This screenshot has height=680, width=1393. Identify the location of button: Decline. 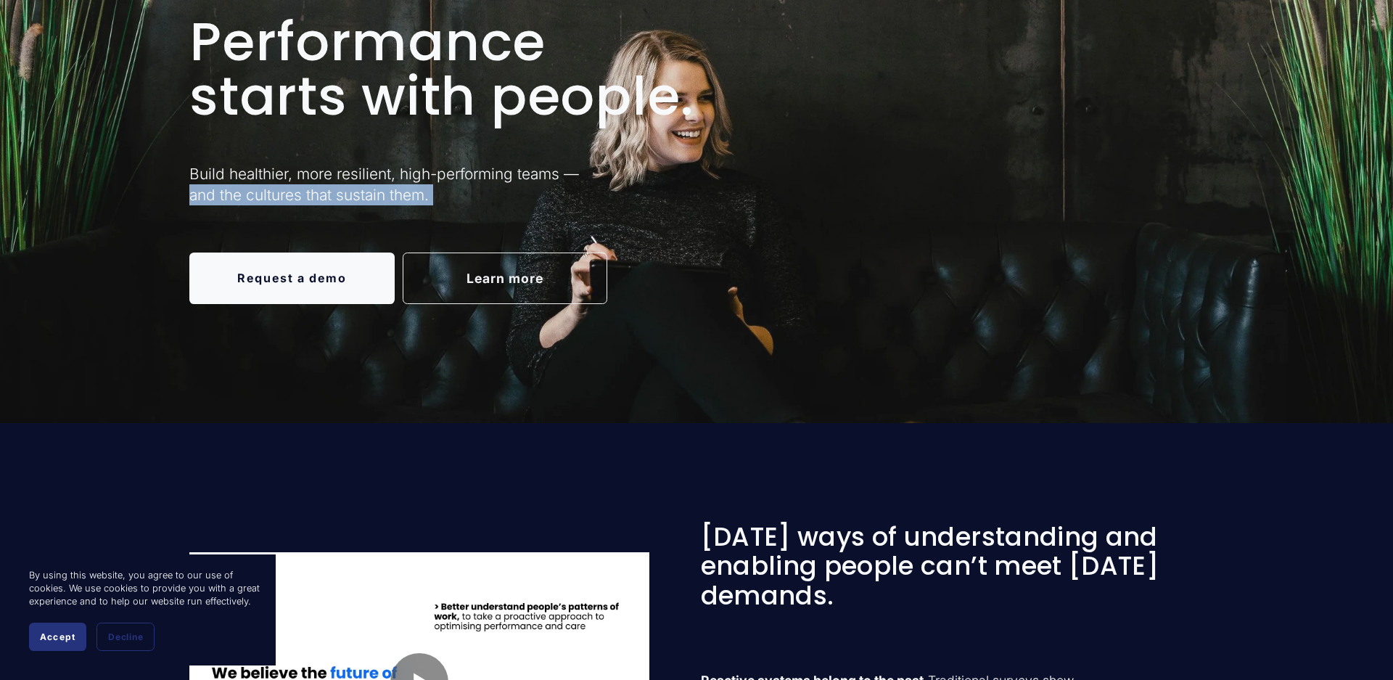
(126, 636).